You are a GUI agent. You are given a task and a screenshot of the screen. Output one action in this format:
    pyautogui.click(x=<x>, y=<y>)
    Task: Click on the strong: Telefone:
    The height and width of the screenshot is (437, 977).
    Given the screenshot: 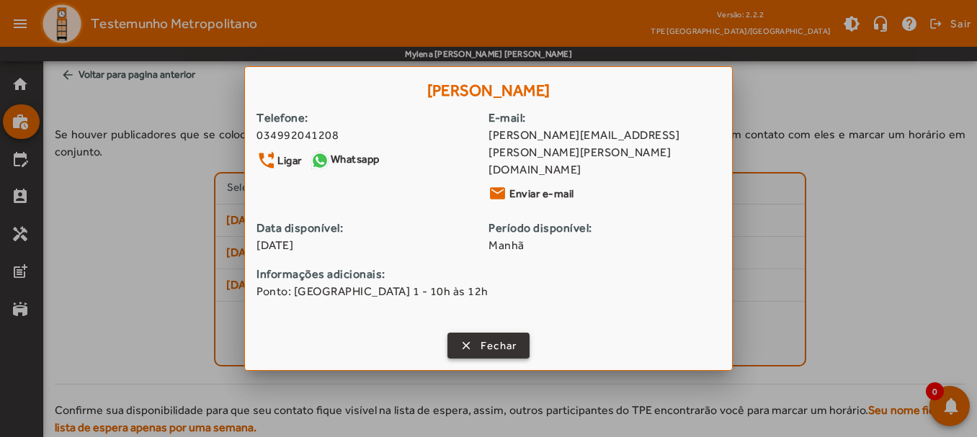 What is the action you would take?
    pyautogui.click(x=372, y=118)
    